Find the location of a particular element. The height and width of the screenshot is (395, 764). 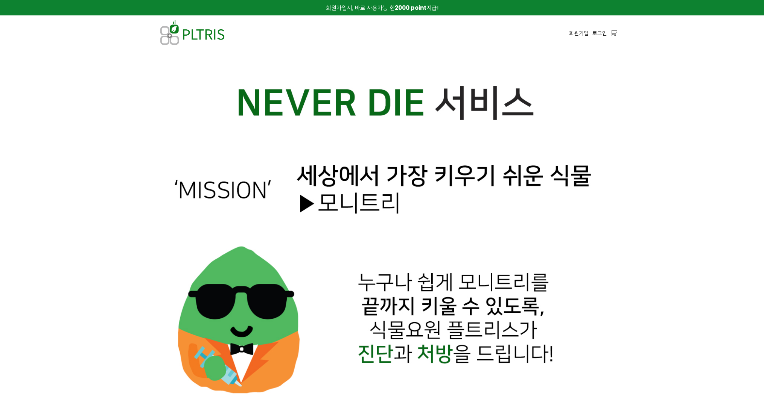

a: 로그인 is located at coordinates (599, 33).